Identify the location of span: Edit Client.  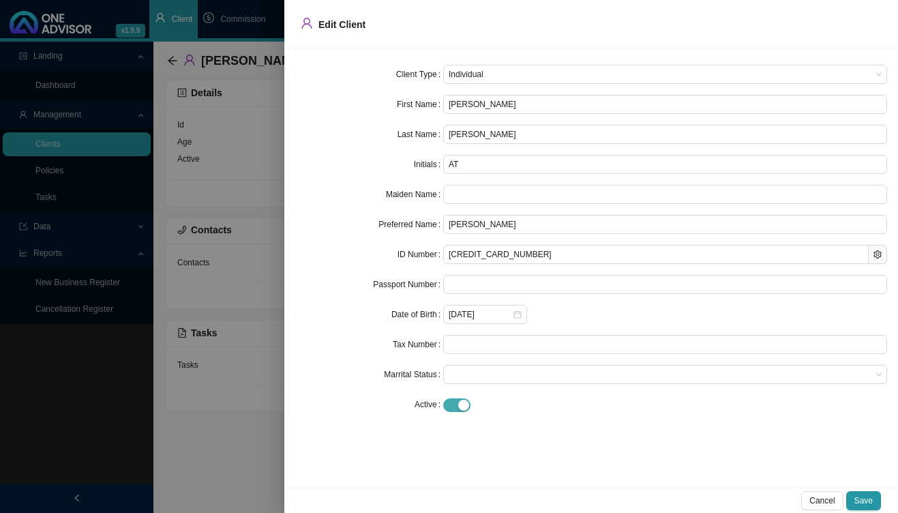
(342, 25).